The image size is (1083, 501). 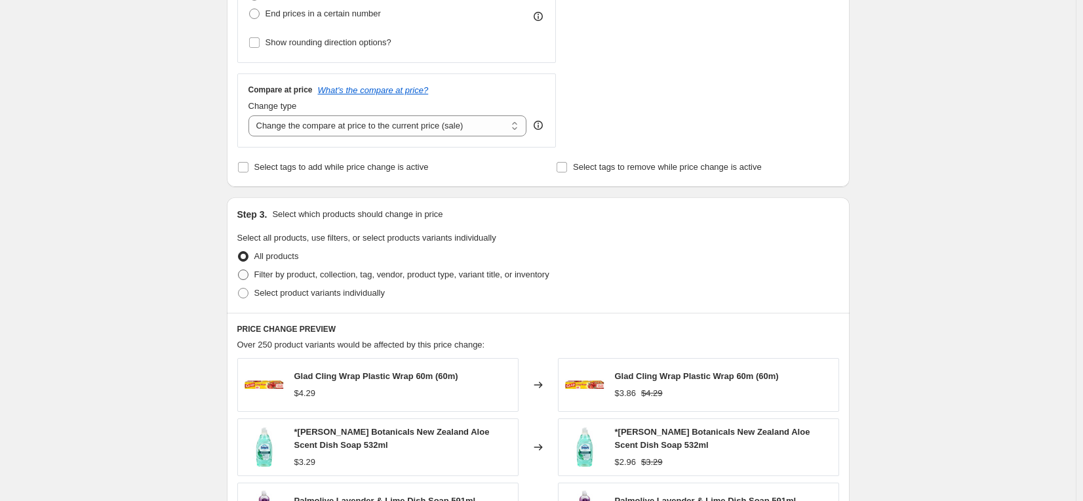 What do you see at coordinates (357, 214) in the screenshot?
I see `p: Select which products should change in price` at bounding box center [357, 214].